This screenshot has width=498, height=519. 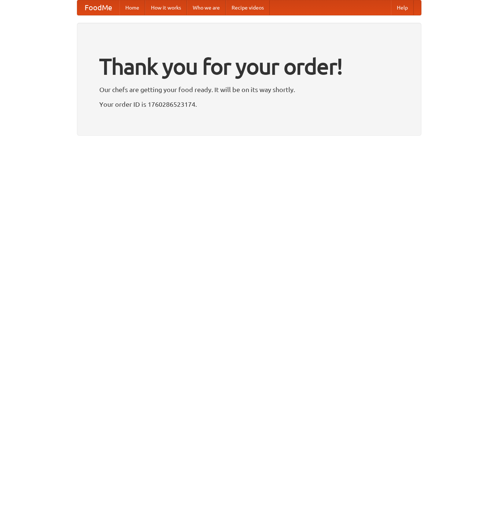 What do you see at coordinates (248, 8) in the screenshot?
I see `a: Recipe videos` at bounding box center [248, 8].